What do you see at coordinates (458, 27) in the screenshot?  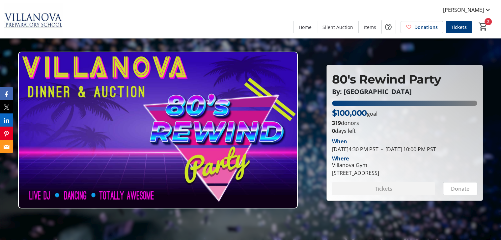 I see `a: Tickets` at bounding box center [458, 27].